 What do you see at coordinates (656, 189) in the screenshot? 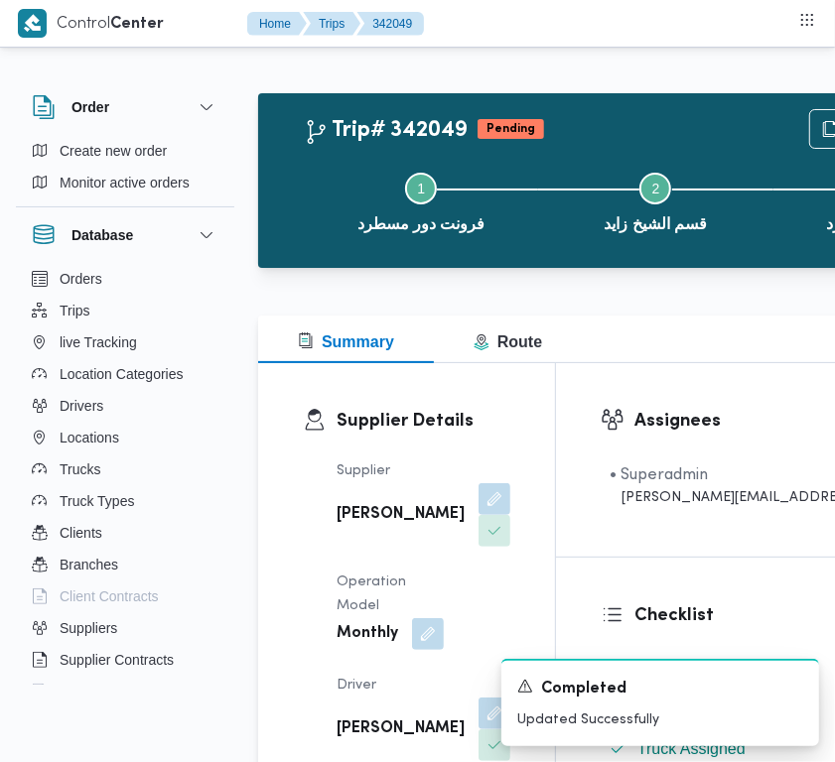
I see `span: 2` at bounding box center [656, 189].